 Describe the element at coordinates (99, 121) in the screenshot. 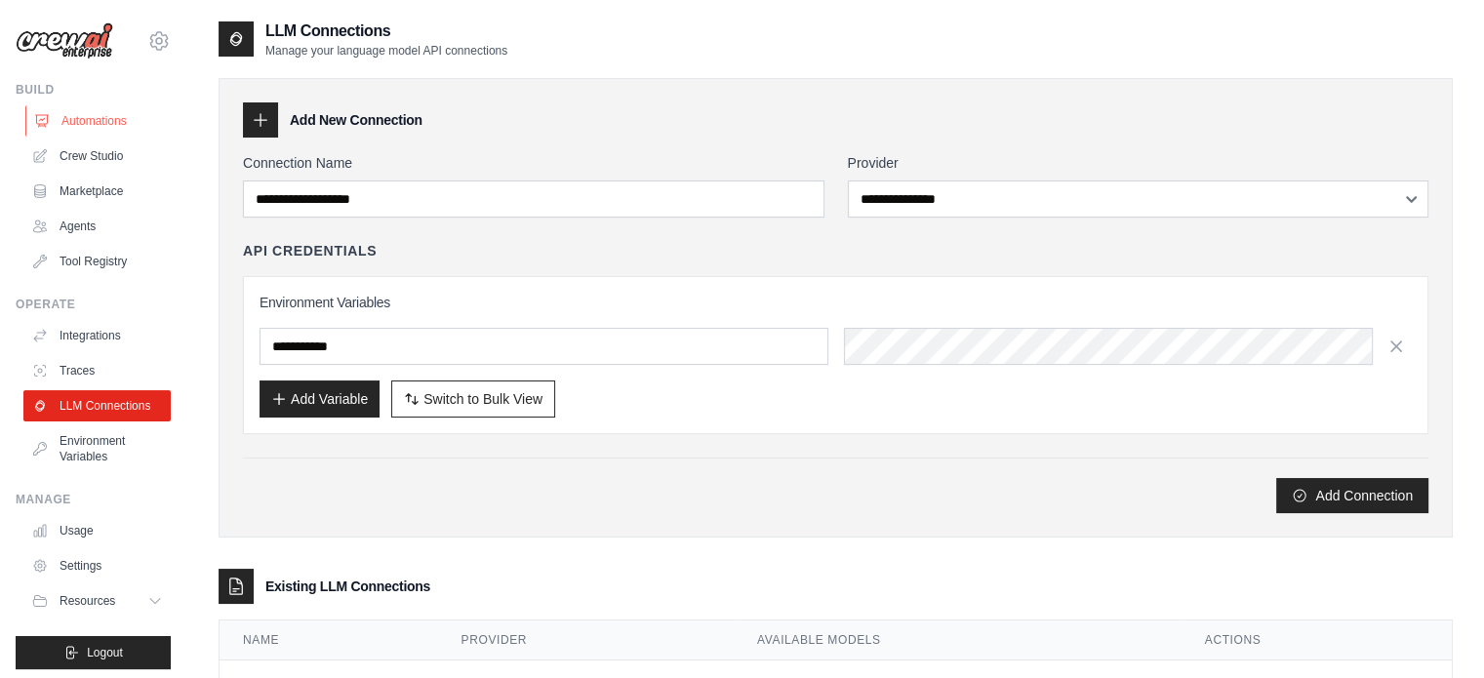

I see `a: Automations` at that location.